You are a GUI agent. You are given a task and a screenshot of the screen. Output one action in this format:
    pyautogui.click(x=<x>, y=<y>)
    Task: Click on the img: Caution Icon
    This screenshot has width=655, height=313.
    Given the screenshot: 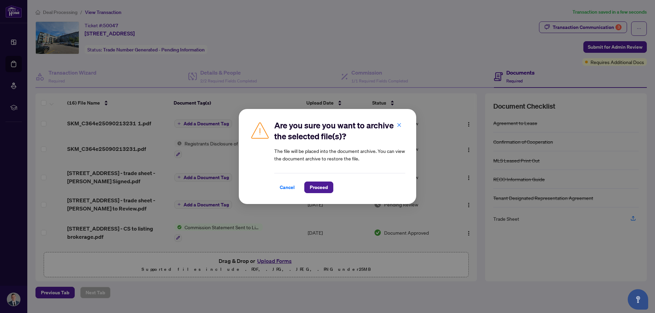 What is the action you would take?
    pyautogui.click(x=260, y=130)
    